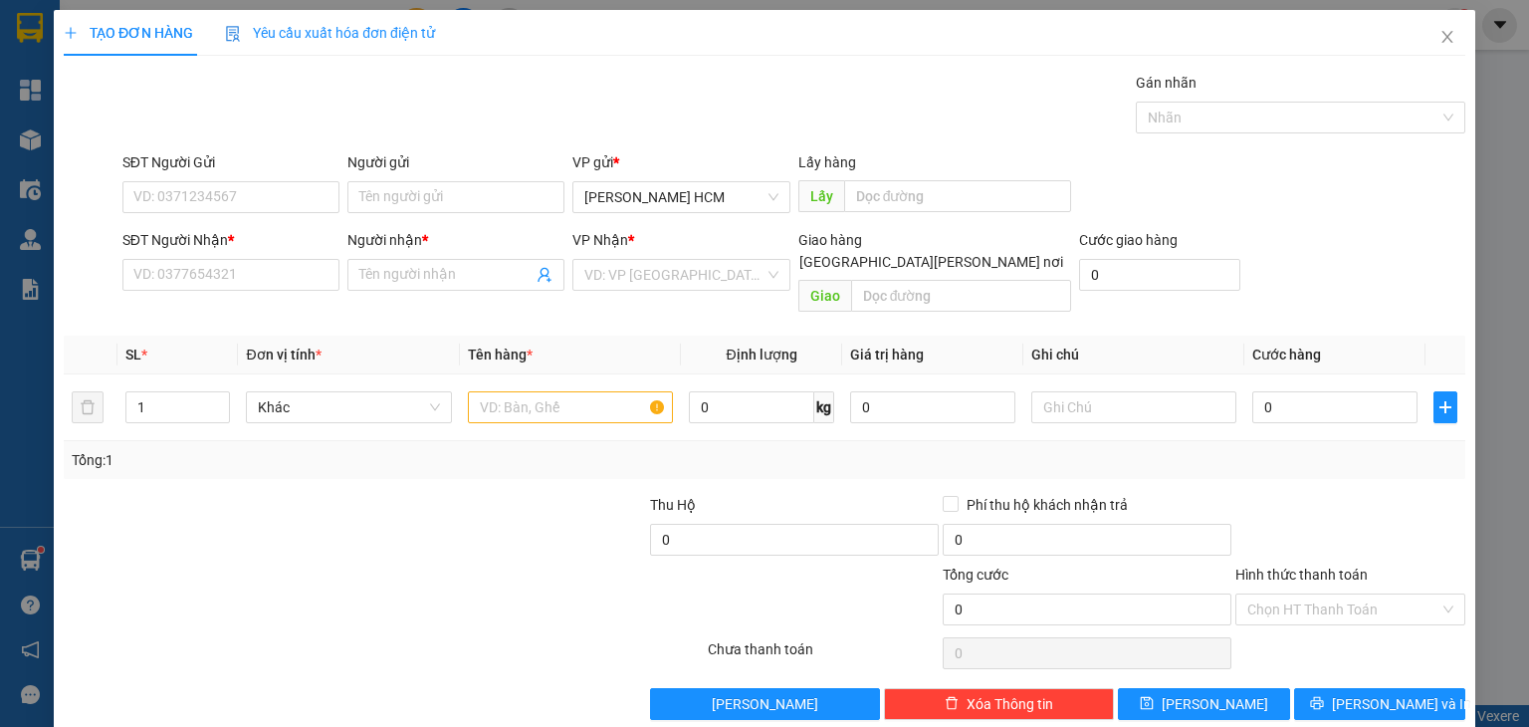 This screenshot has width=1529, height=727. Describe the element at coordinates (1166, 83) in the screenshot. I see `label: Gán nhãn` at that location.